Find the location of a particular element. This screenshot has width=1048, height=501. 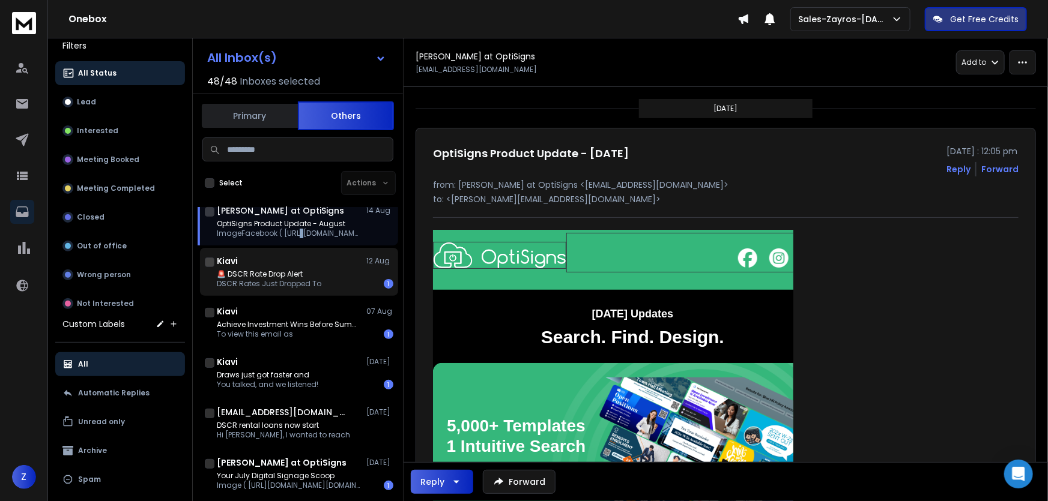

button: All Inbox(s) is located at coordinates (297, 58).